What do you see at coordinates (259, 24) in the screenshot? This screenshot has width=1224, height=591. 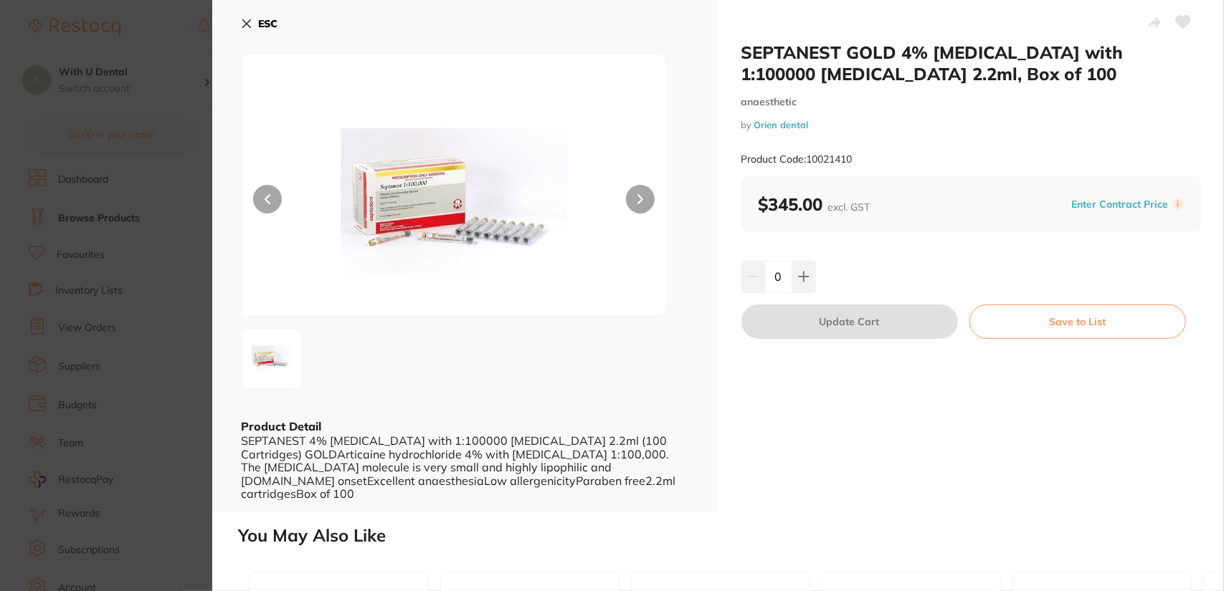 I see `button: ESC` at bounding box center [259, 24].